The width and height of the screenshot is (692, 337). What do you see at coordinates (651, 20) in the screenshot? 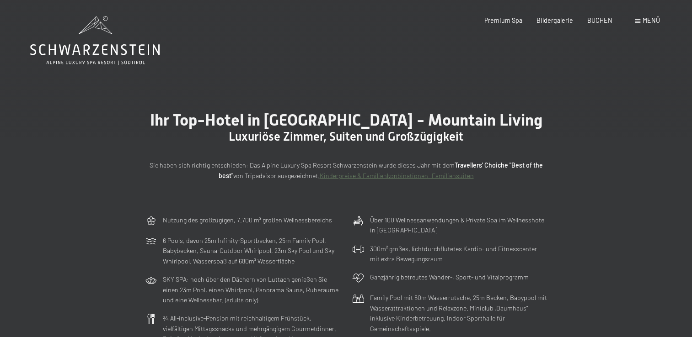
I see `span: Menü` at bounding box center [651, 20].